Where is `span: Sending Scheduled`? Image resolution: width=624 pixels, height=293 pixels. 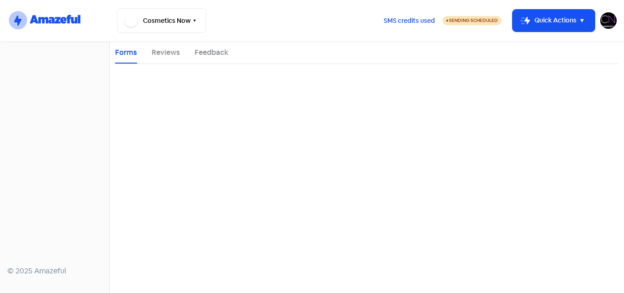 span: Sending Scheduled is located at coordinates (473, 20).